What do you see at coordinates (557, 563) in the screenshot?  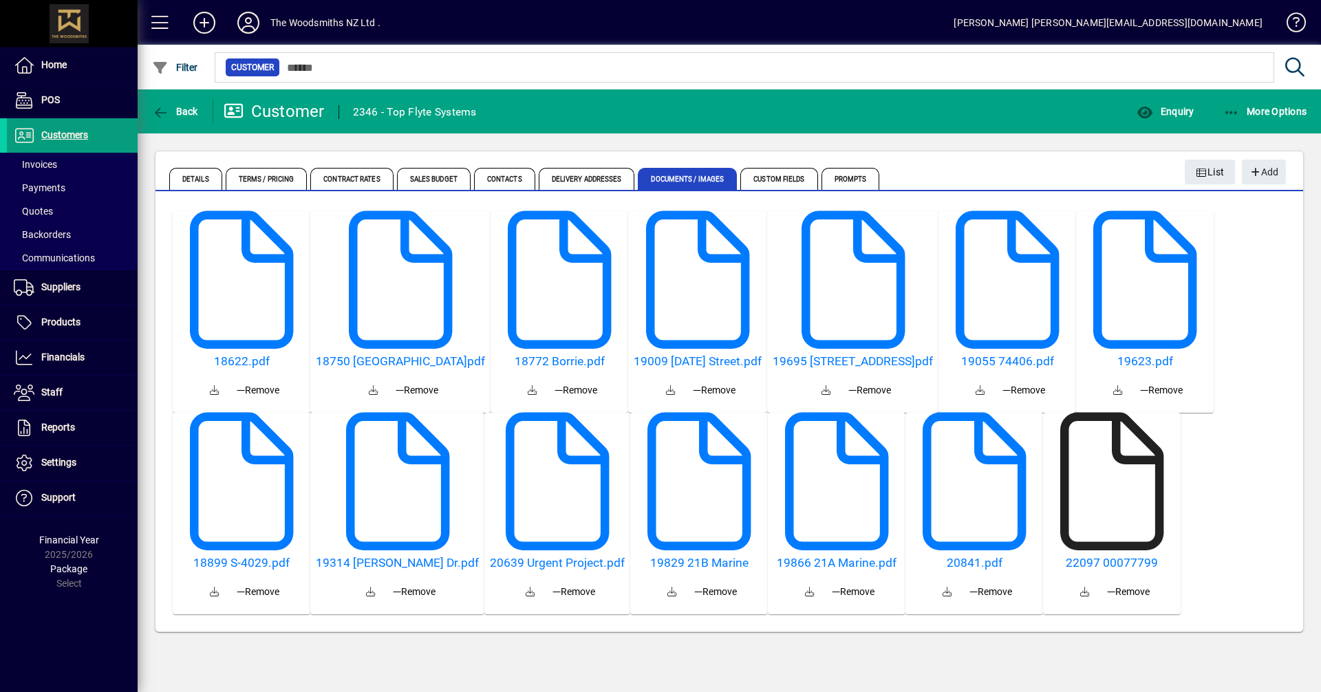 I see `a: 20639 Urgent Project.pdf` at bounding box center [557, 563].